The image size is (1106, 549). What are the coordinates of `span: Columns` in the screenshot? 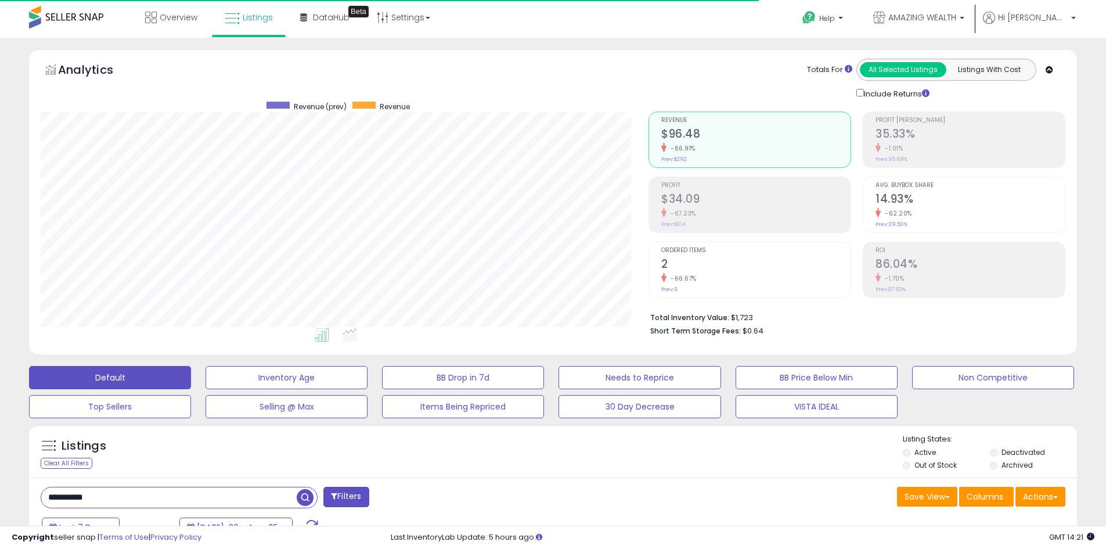 It's located at (985, 497).